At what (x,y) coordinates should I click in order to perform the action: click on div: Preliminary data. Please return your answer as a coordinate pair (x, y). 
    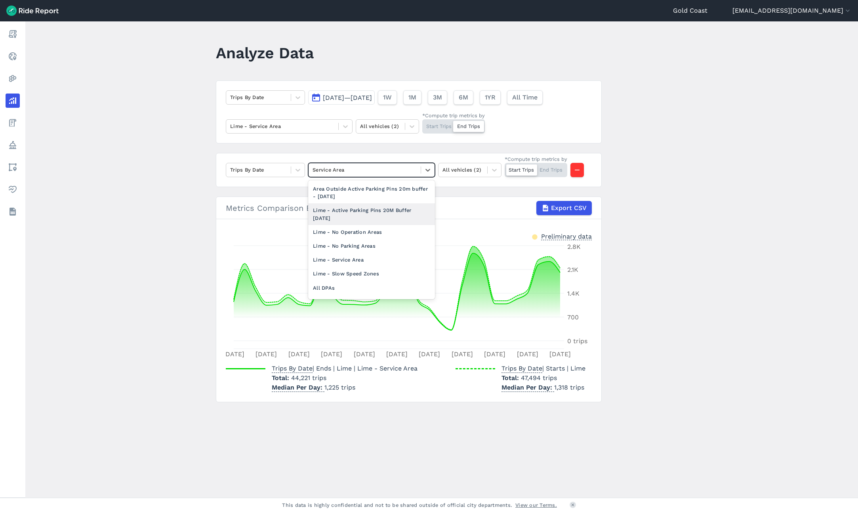
    Looking at the image, I should click on (566, 236).